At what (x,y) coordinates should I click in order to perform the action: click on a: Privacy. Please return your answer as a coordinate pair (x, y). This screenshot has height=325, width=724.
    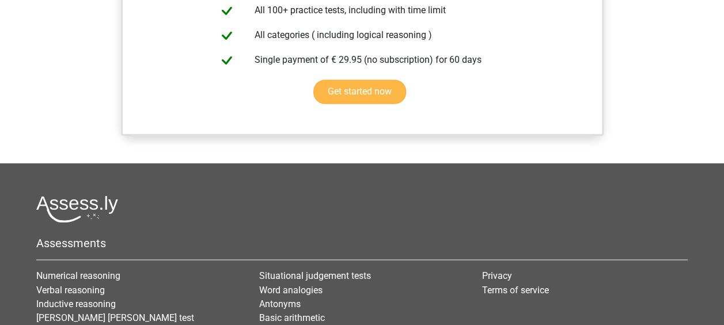
    Looking at the image, I should click on (497, 275).